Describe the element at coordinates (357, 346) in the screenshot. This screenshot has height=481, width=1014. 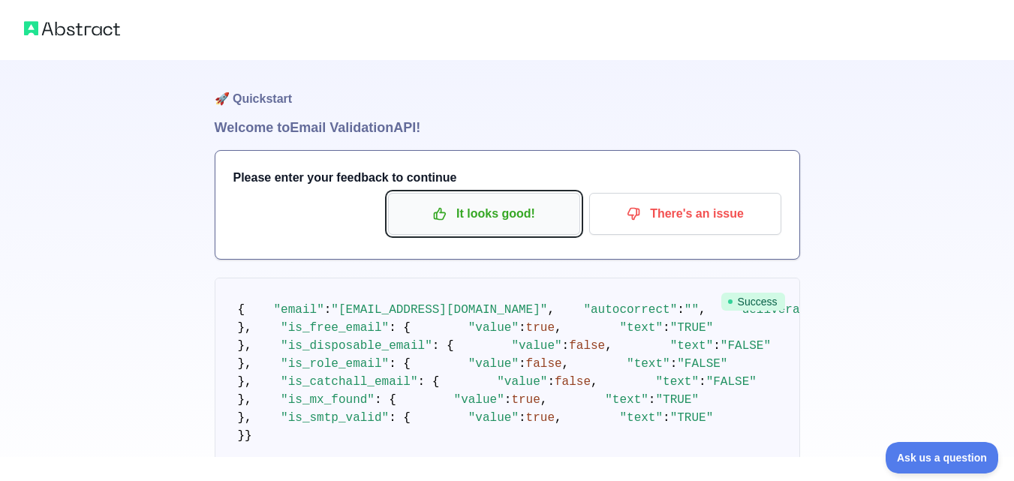
I see `span: "is_disposable_email"` at that location.